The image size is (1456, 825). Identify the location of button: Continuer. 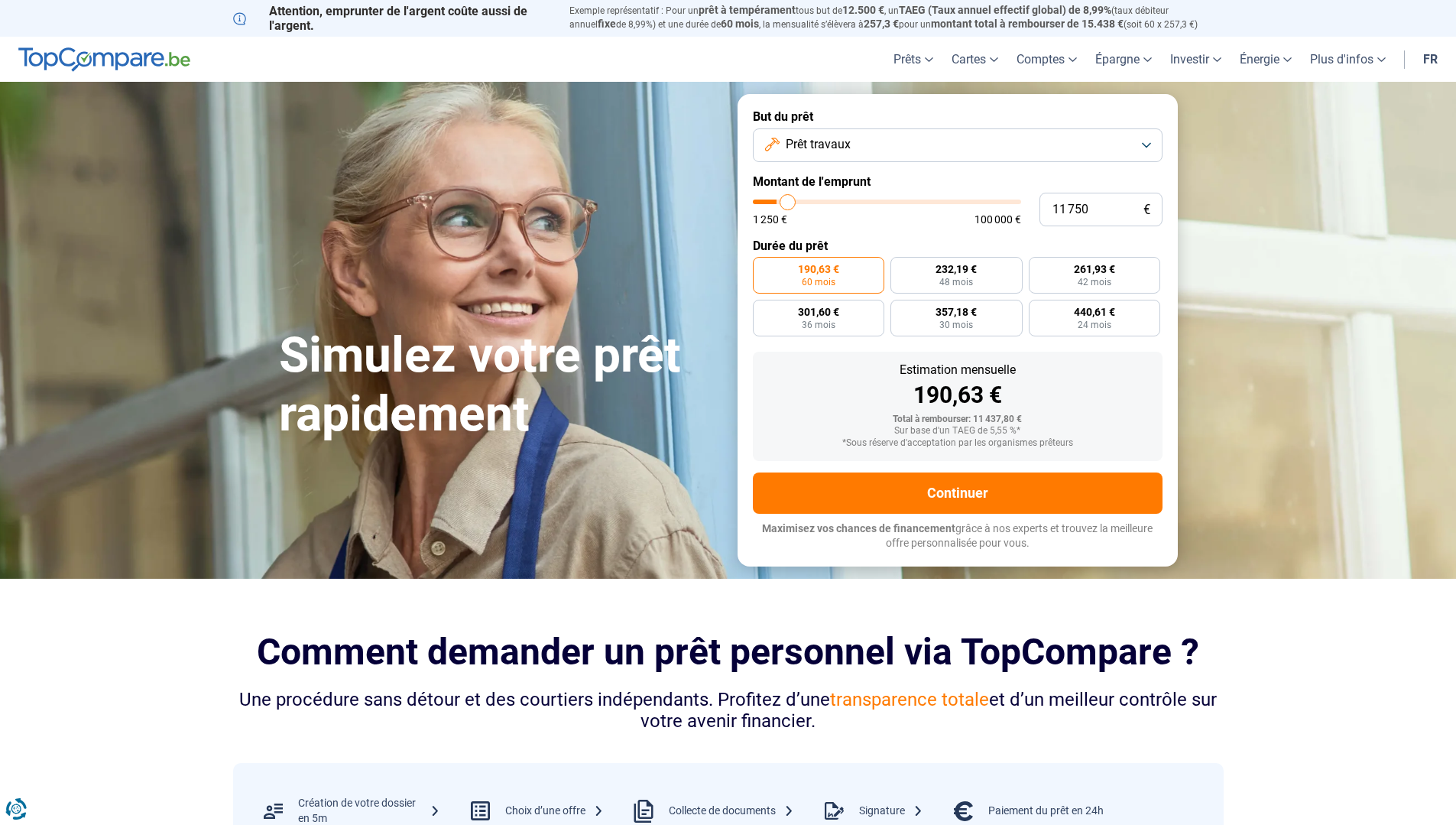
(958, 493).